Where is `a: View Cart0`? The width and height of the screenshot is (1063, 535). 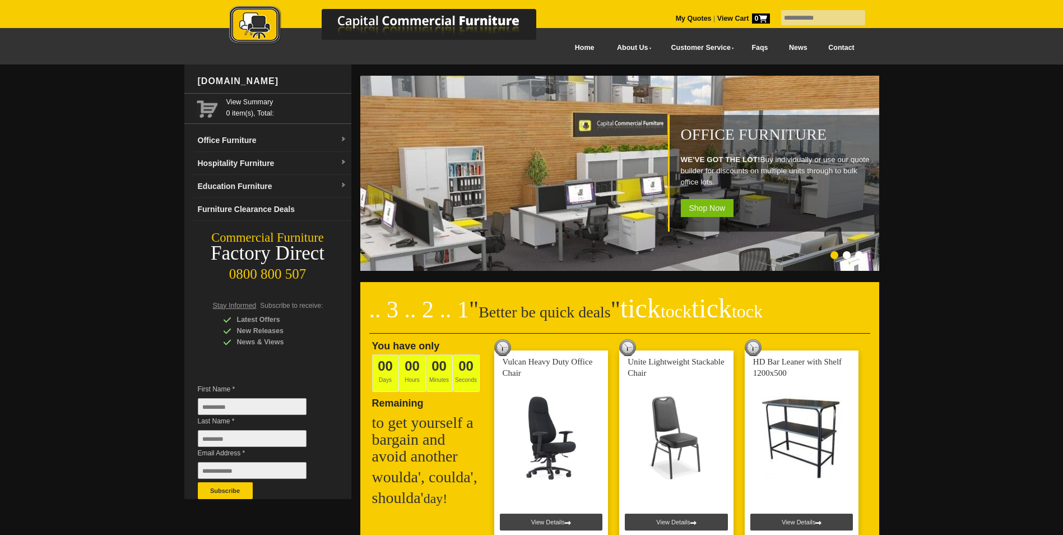 a: View Cart0 is located at coordinates (742, 18).